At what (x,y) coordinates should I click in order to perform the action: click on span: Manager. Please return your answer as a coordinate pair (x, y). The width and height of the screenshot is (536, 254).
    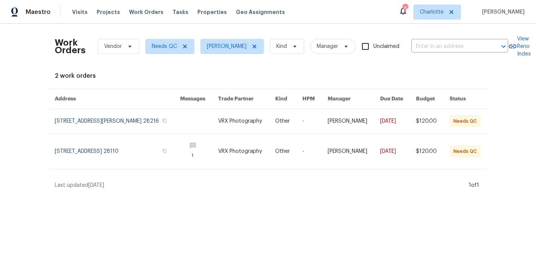
    Looking at the image, I should click on (327, 46).